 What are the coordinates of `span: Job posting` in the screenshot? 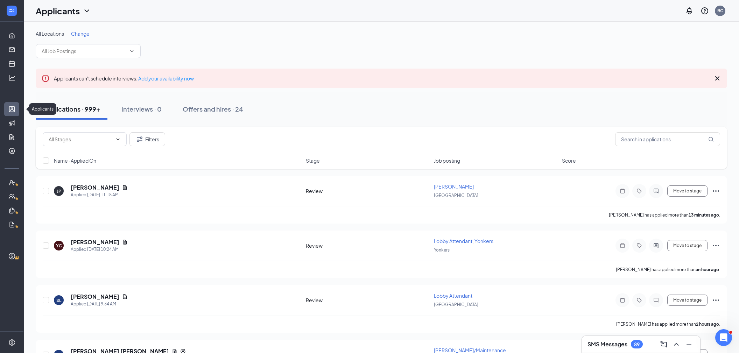 It's located at (447, 160).